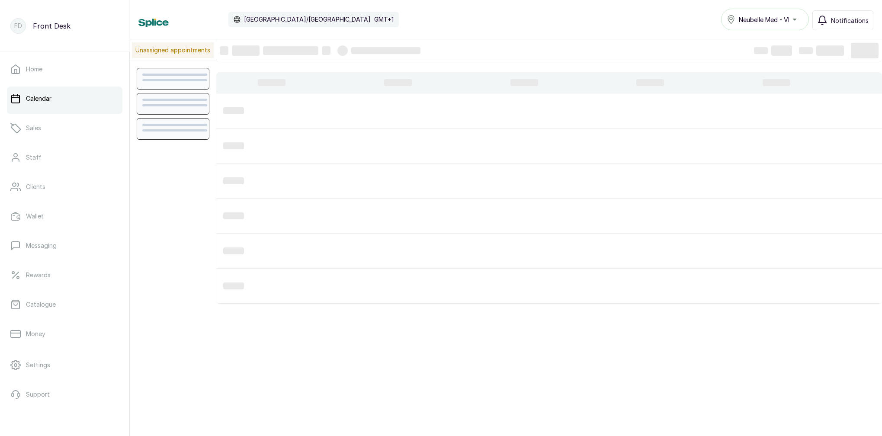 Image resolution: width=882 pixels, height=436 pixels. What do you see at coordinates (64, 157) in the screenshot?
I see `a: Staff` at bounding box center [64, 157].